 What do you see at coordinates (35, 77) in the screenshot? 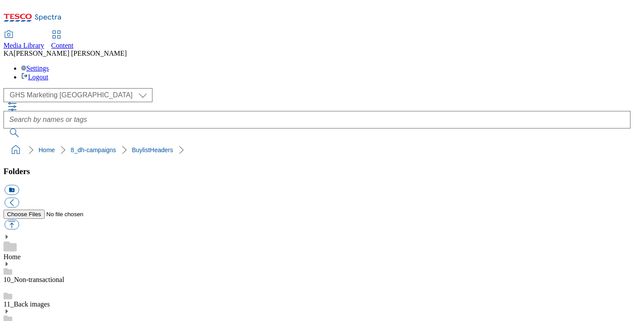
I see `a: Logout` at bounding box center [35, 77].